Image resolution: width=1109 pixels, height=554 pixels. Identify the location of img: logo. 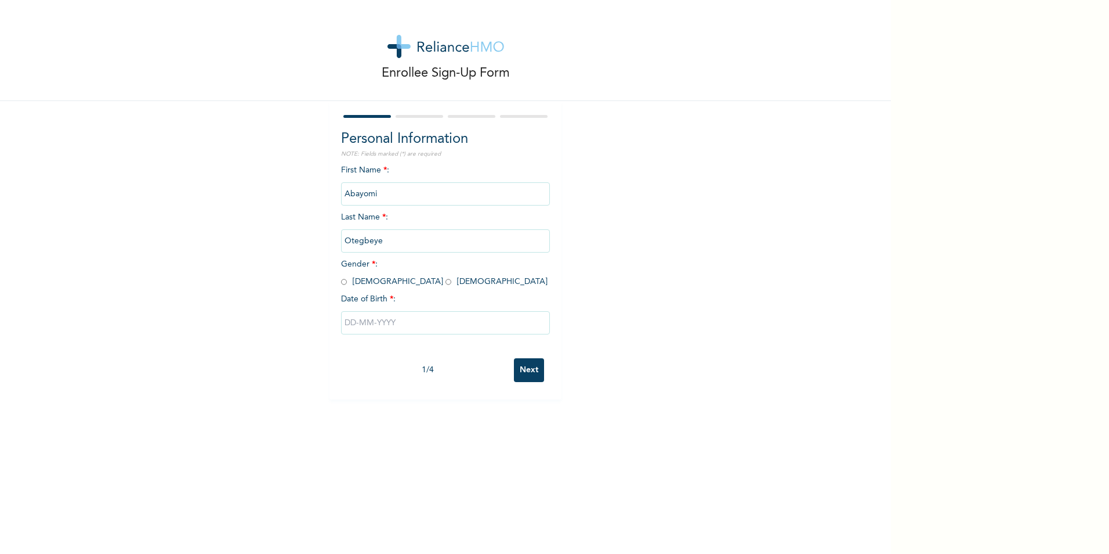
(446, 46).